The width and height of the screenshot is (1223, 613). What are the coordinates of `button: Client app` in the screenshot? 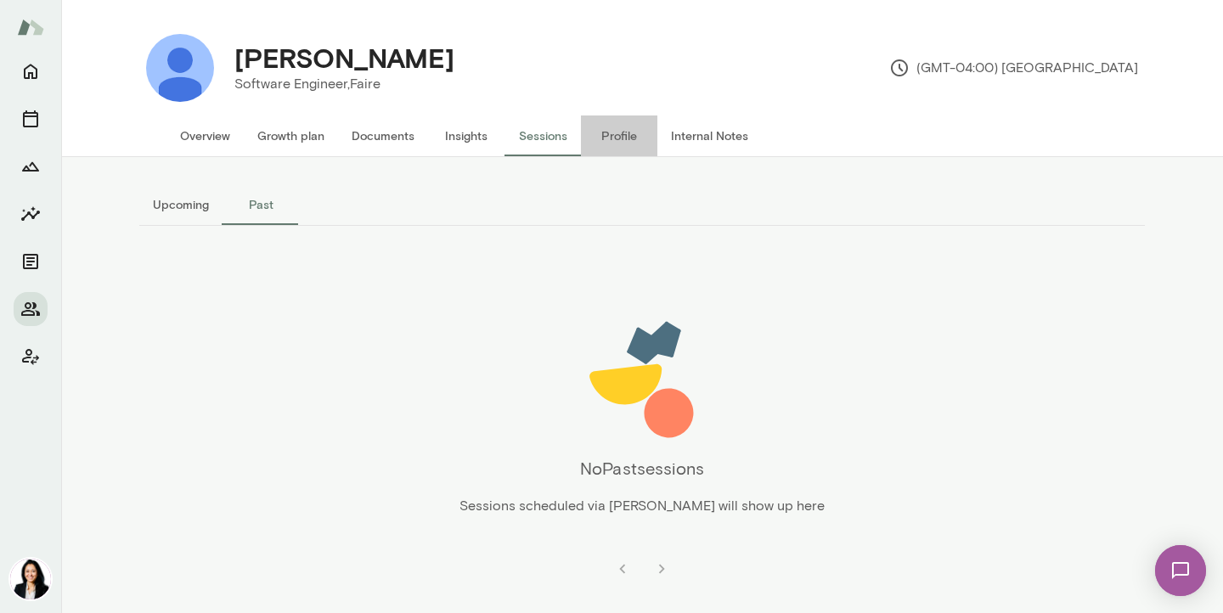 It's located at (31, 357).